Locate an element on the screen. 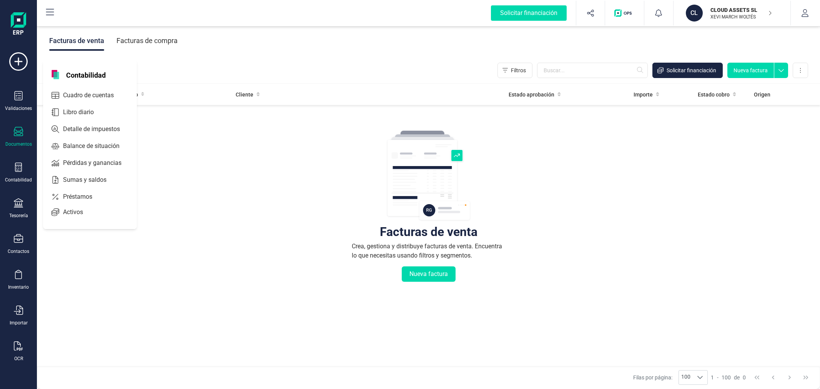 This screenshot has width=820, height=389. div: Documentos is located at coordinates (18, 144).